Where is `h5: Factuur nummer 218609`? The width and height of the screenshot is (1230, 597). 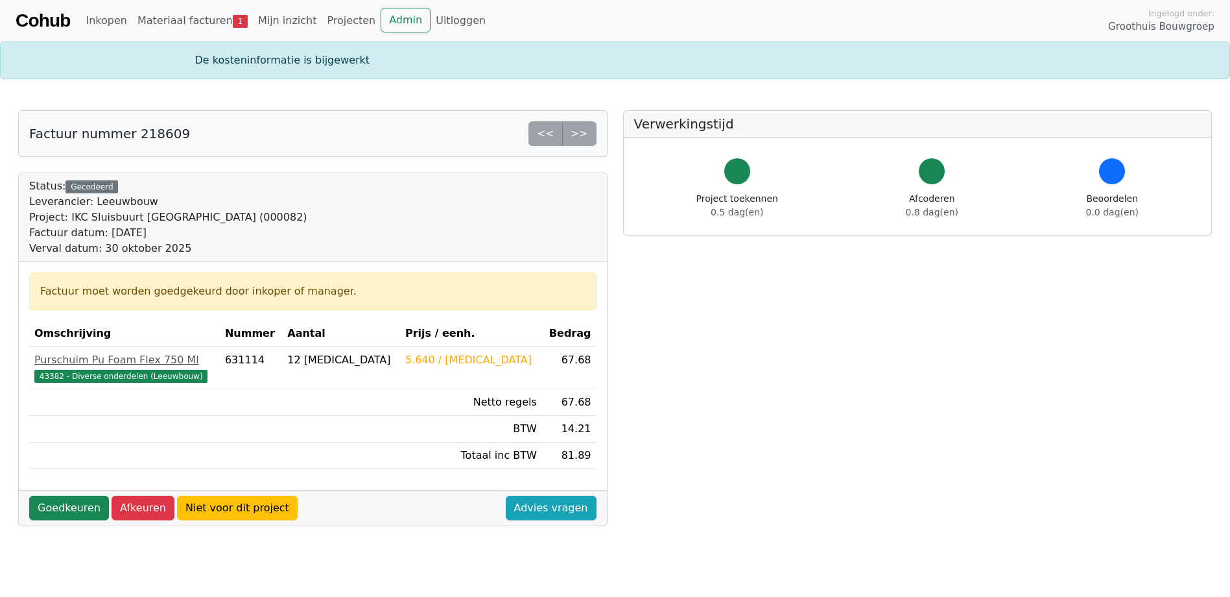
h5: Factuur nummer 218609 is located at coordinates (110, 134).